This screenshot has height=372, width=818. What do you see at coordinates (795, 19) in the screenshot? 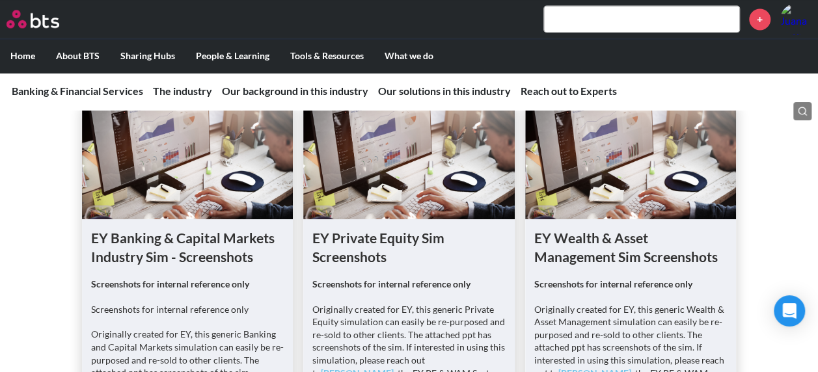
I see `a: Profile` at bounding box center [795, 19].